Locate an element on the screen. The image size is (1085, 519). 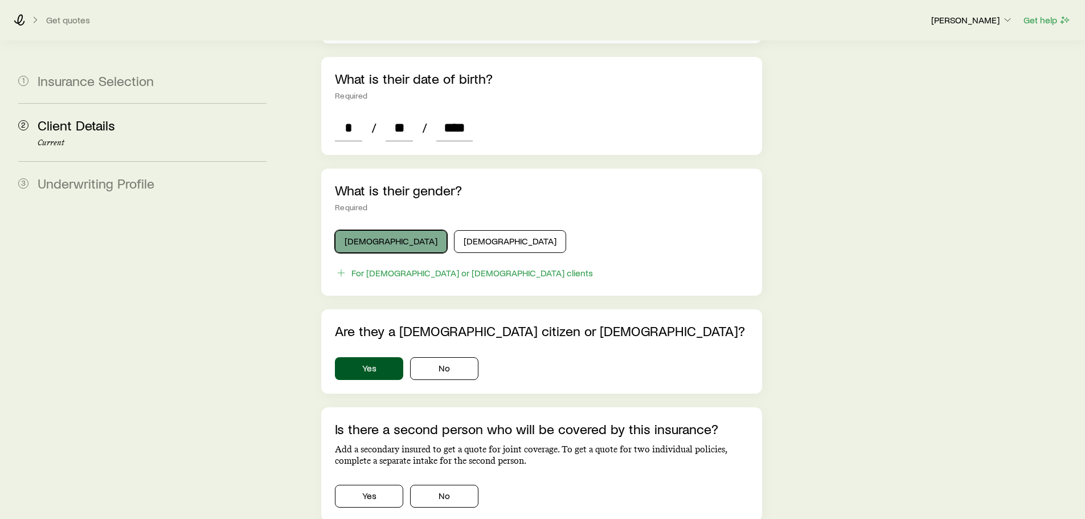
p: What is their date of birth? is located at coordinates (541, 79).